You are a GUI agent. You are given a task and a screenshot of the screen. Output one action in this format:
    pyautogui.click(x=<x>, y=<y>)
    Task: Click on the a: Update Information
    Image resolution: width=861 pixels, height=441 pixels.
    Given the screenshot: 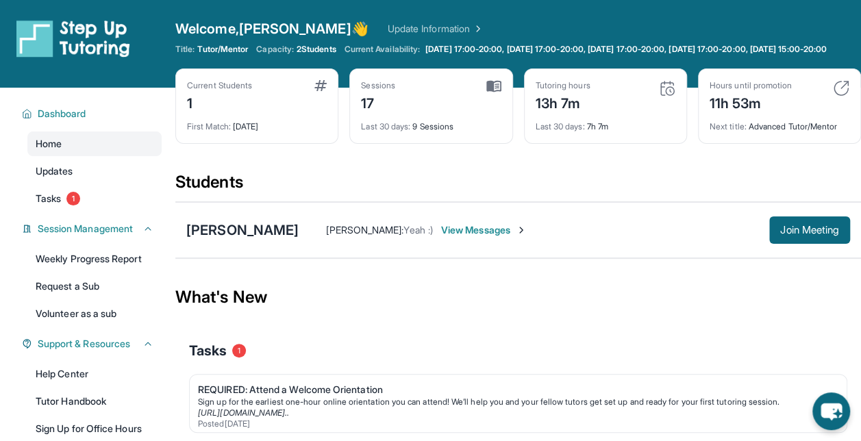 What is the action you would take?
    pyautogui.click(x=435, y=29)
    